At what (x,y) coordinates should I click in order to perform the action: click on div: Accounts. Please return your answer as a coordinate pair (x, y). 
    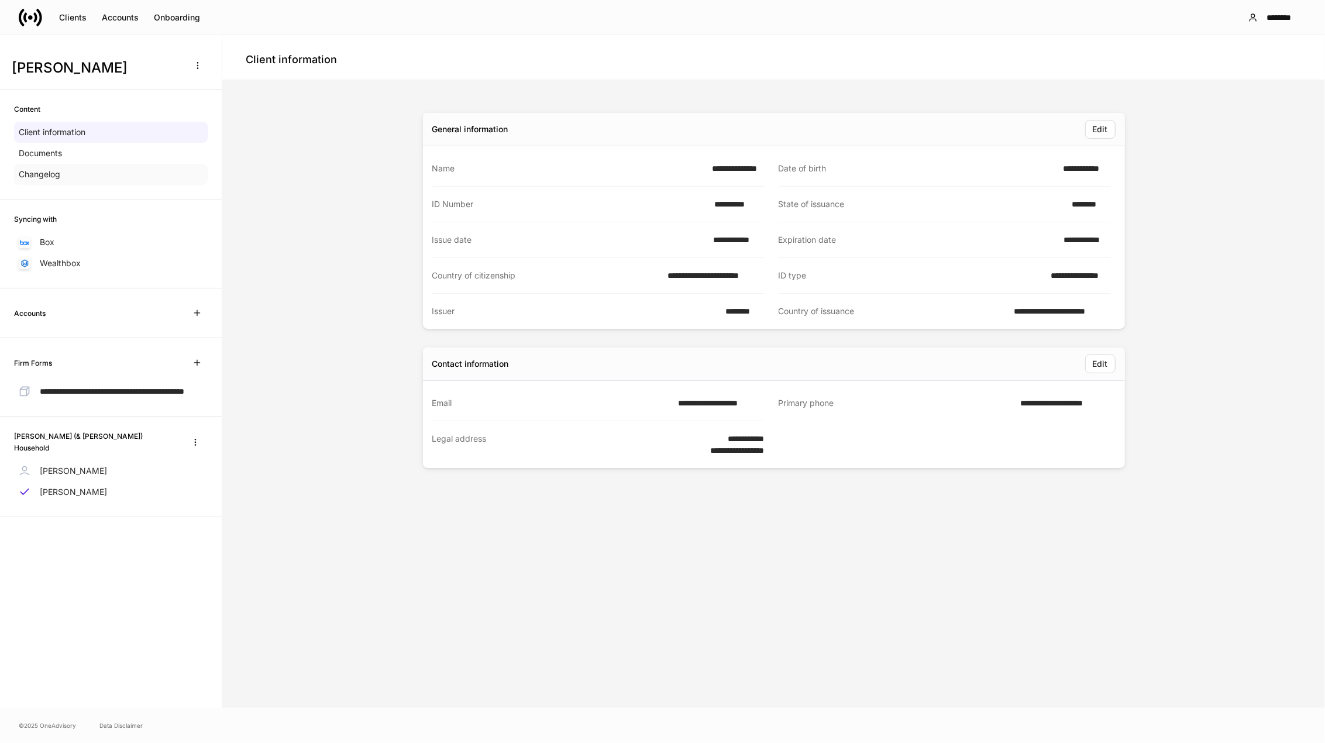
    Looking at the image, I should click on (120, 18).